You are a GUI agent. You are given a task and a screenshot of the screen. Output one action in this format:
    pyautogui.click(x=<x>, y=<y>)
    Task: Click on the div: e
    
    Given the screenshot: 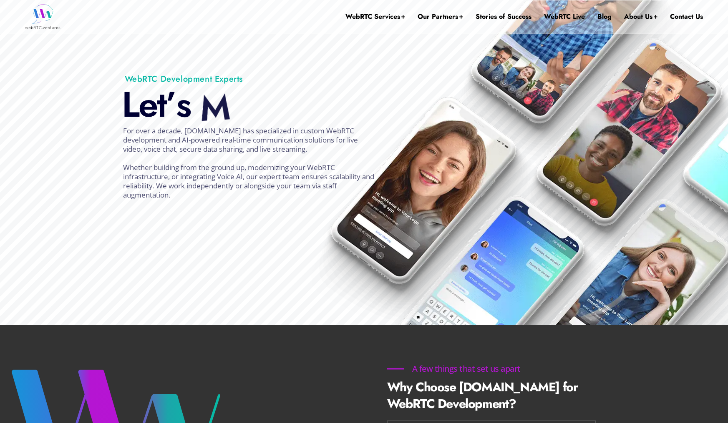 What is the action you would take?
    pyautogui.click(x=148, y=105)
    